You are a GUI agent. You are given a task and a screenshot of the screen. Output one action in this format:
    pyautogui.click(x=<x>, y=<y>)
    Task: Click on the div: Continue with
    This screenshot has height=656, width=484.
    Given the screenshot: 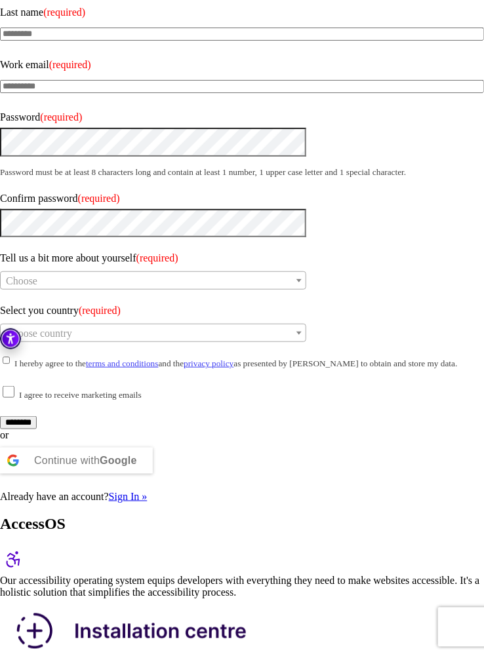 What is the action you would take?
    pyautogui.click(x=85, y=461)
    